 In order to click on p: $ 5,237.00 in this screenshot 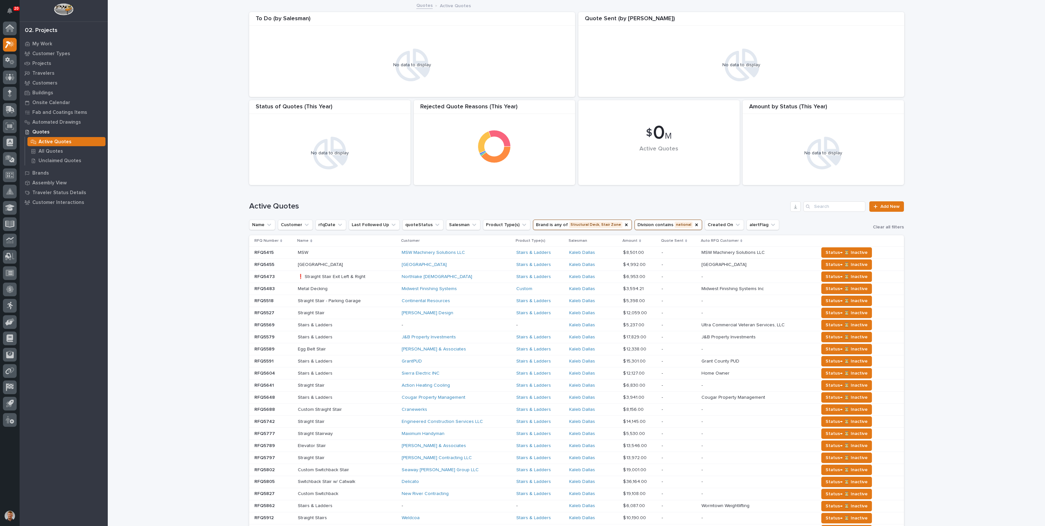, I will do `click(634, 325)`.